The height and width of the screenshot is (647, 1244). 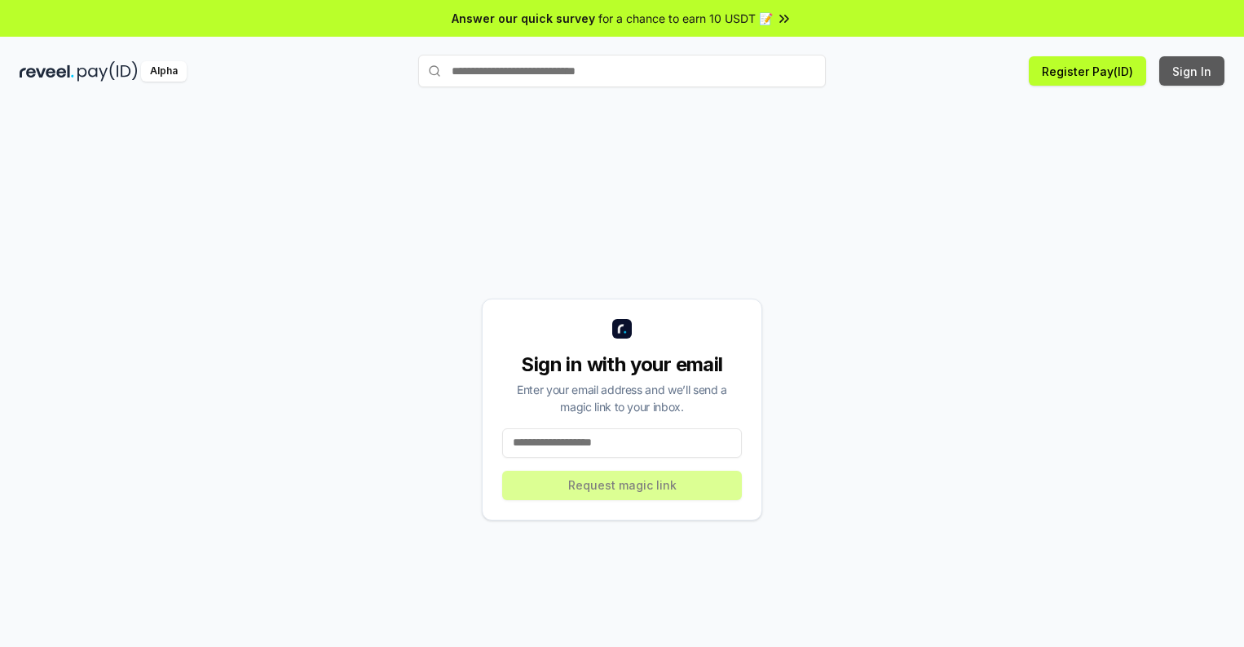 I want to click on div: Enter your email address and we’ll send a magic link to your inbox., so click(x=622, y=398).